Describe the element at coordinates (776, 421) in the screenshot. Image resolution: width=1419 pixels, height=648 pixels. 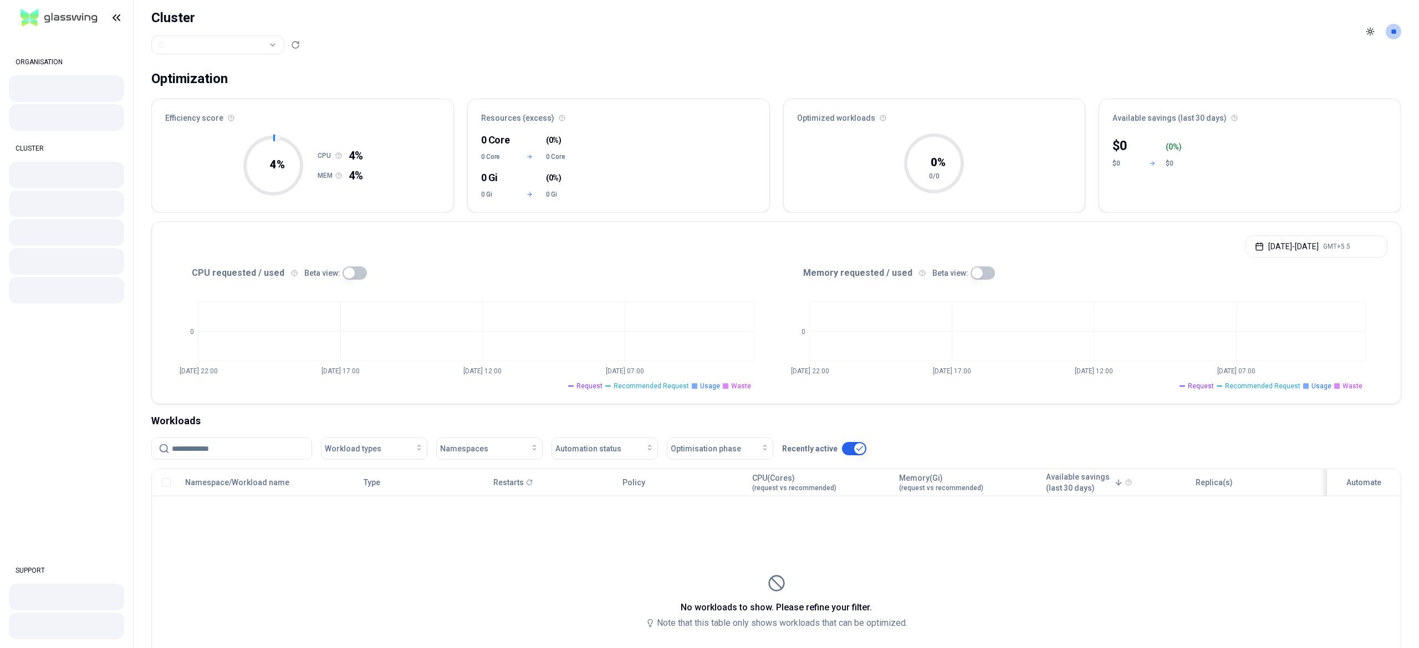
I see `div: Workloads` at that location.